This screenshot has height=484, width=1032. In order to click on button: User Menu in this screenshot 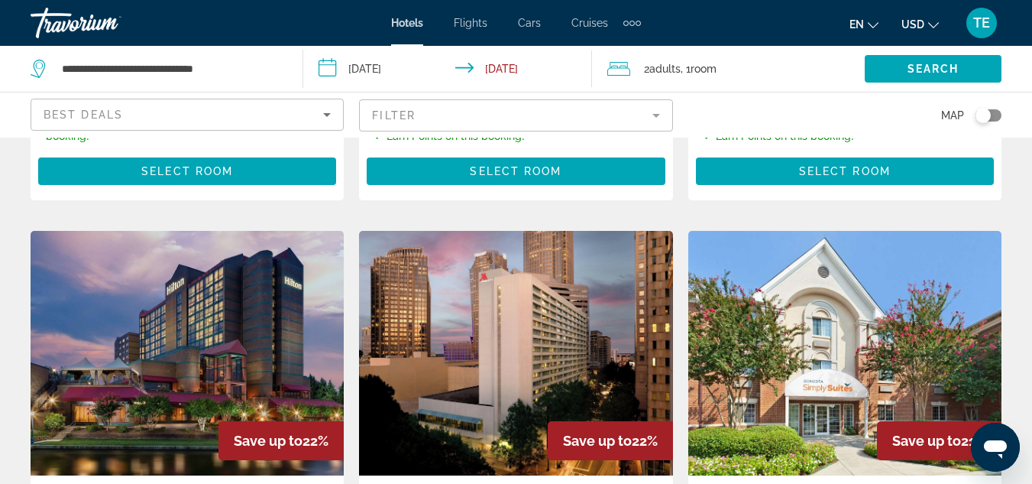, I will do `click(982, 23)`.